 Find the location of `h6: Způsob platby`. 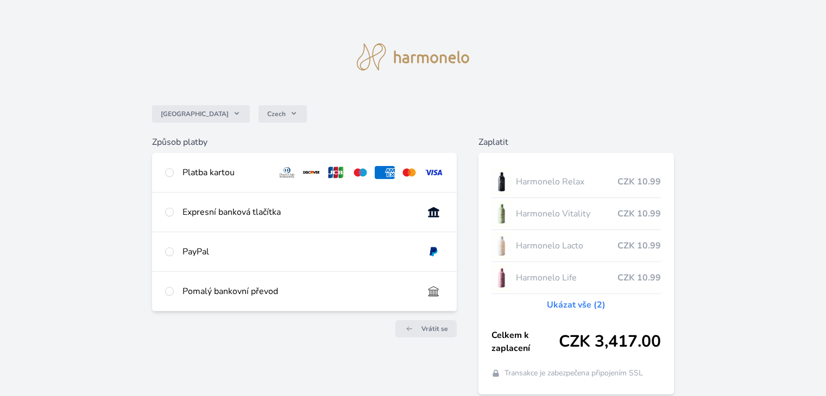

h6: Způsob platby is located at coordinates (304, 142).